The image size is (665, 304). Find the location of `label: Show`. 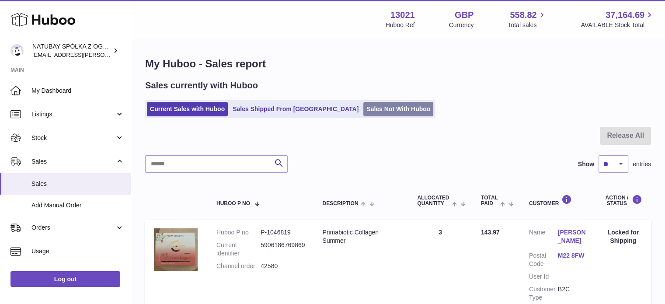

label: Show is located at coordinates (586, 164).